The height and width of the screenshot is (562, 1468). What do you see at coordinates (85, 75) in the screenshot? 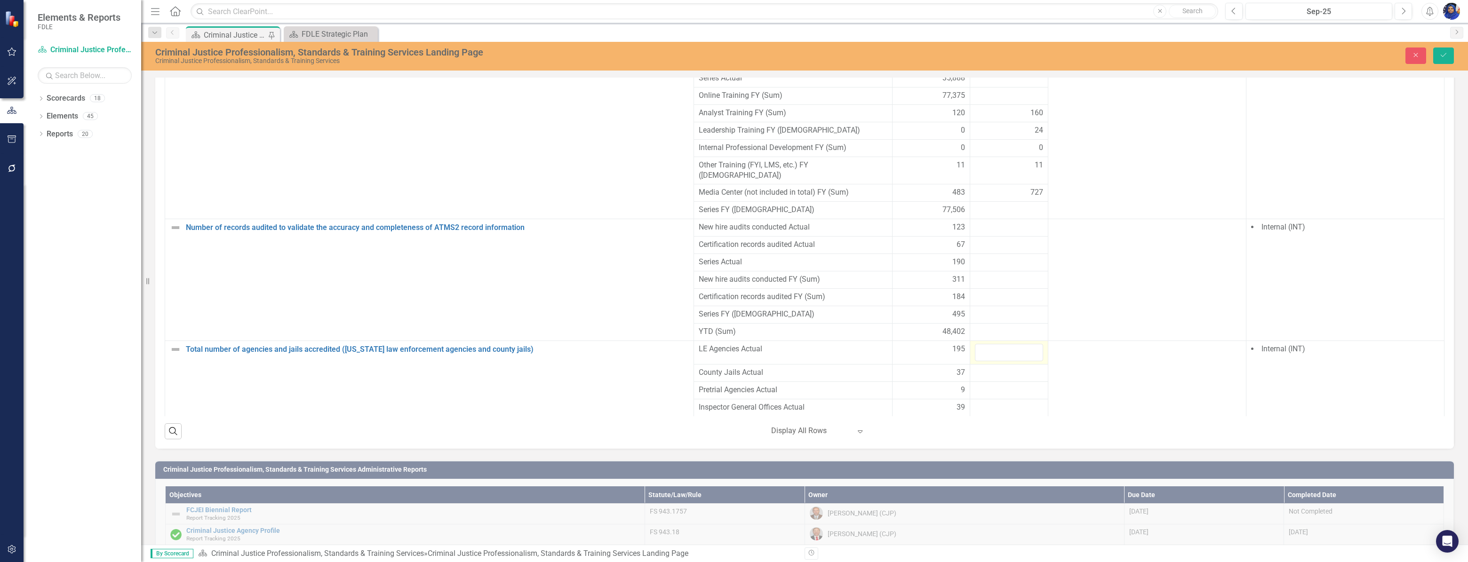
I see `input: Search Below...` at bounding box center [85, 75].